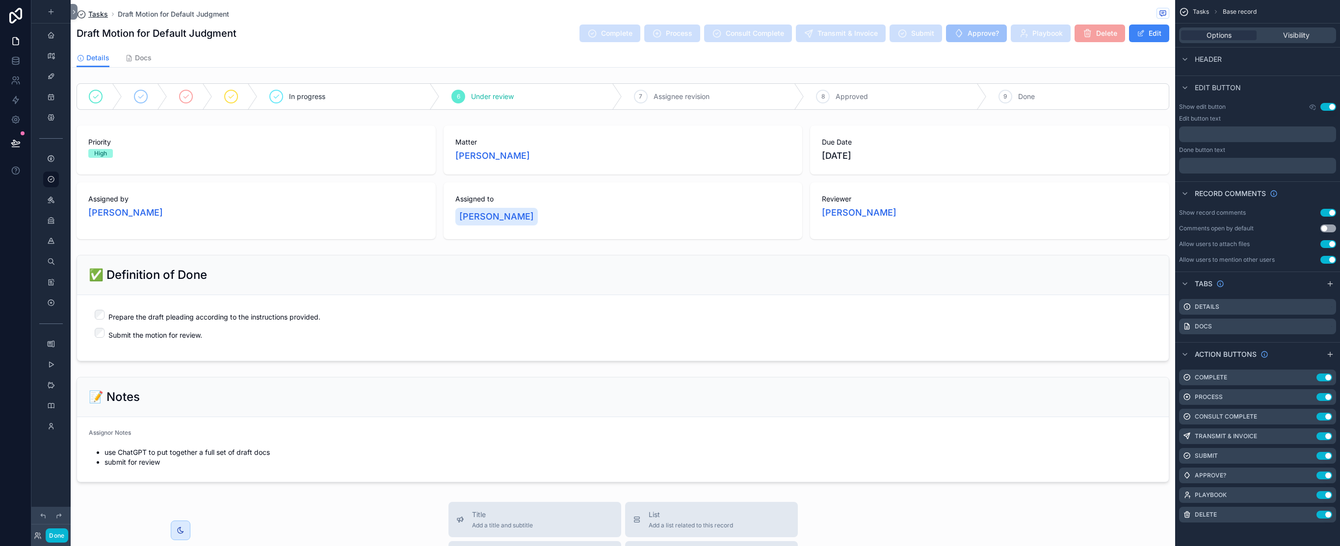  I want to click on label: Done button text, so click(1202, 150).